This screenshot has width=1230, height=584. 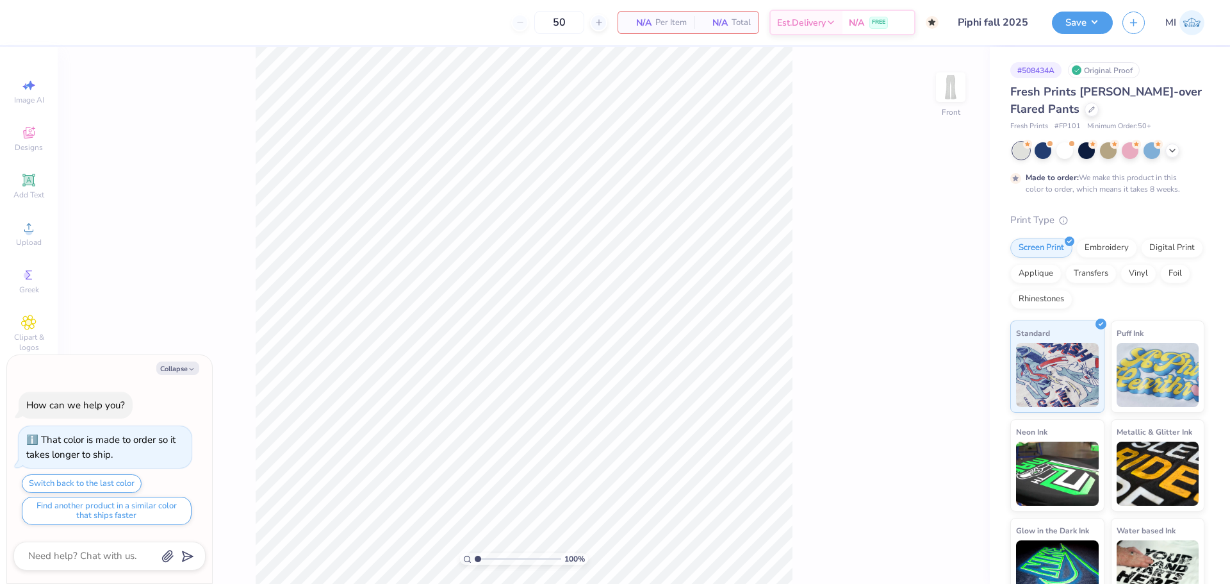 What do you see at coordinates (76, 405) in the screenshot?
I see `div: How can we help you?` at bounding box center [76, 405].